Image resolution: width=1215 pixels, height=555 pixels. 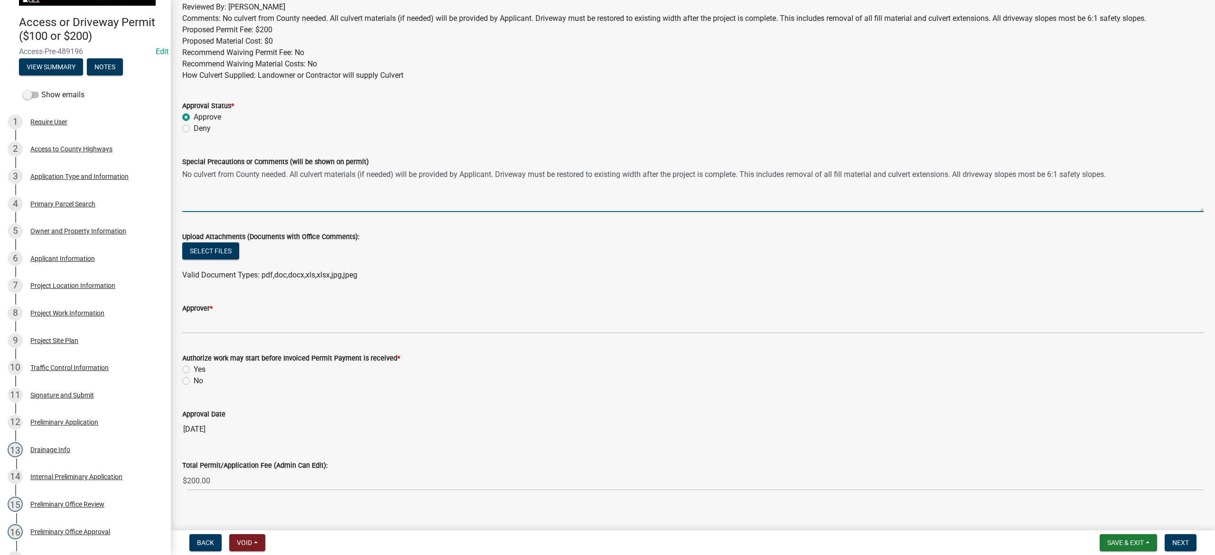 What do you see at coordinates (206, 543) in the screenshot?
I see `span: Back` at bounding box center [206, 543].